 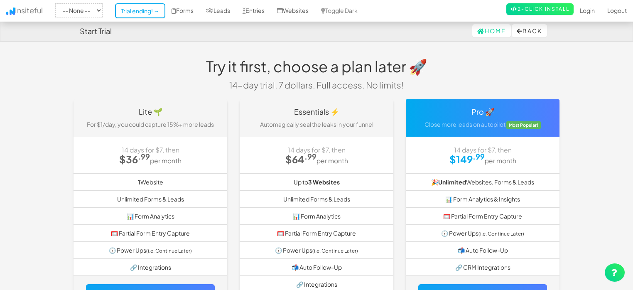 I want to click on li: 🎉 Websites, Forms & Leads, so click(x=483, y=182).